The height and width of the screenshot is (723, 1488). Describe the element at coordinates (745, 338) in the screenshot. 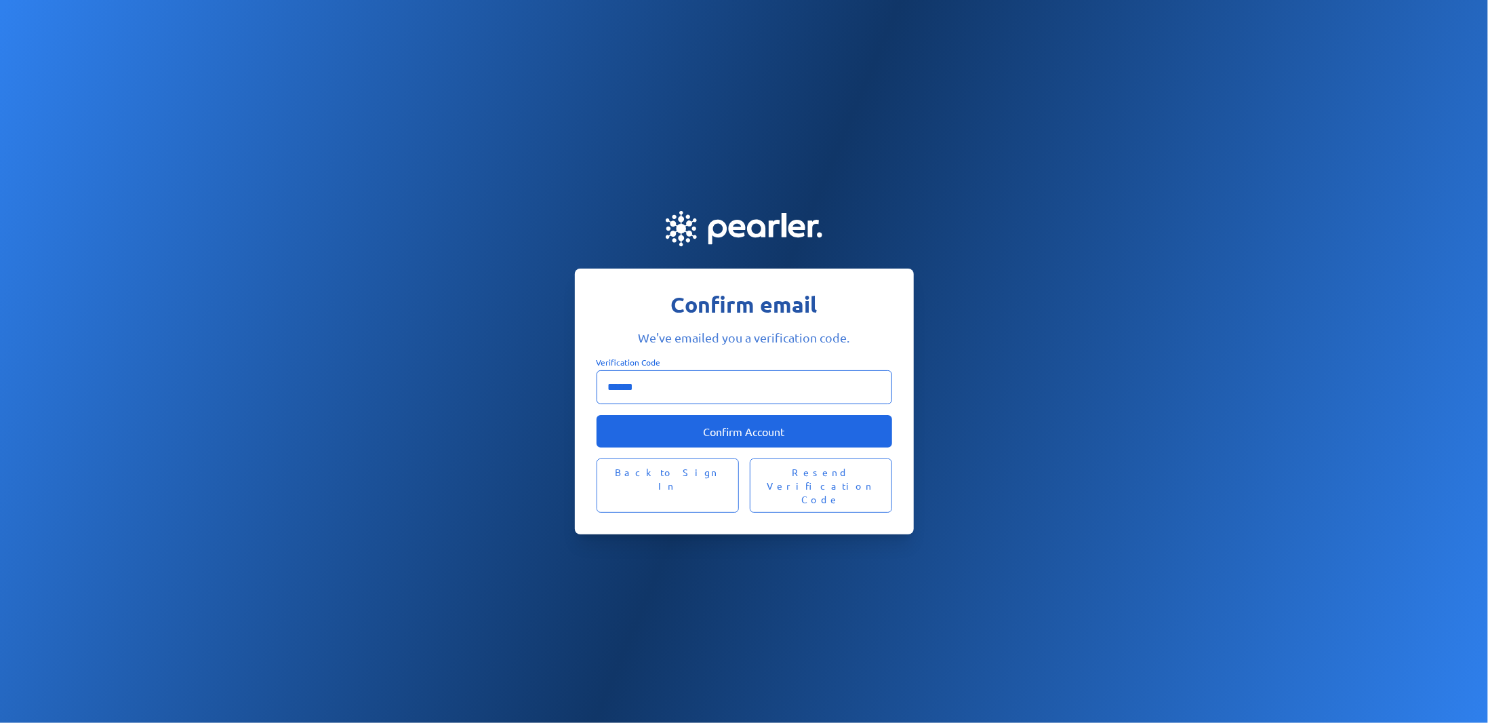

I see `h2: We've emailed you a verification code.` at that location.